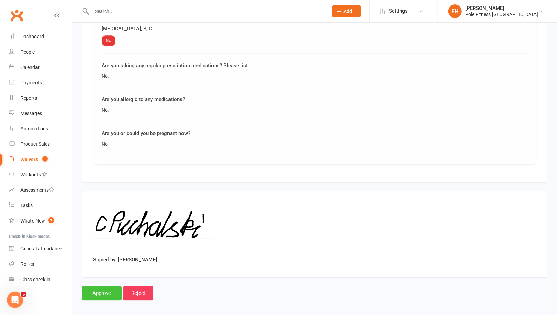 This screenshot has height=315, width=557. I want to click on div: Assessments, so click(37, 190).